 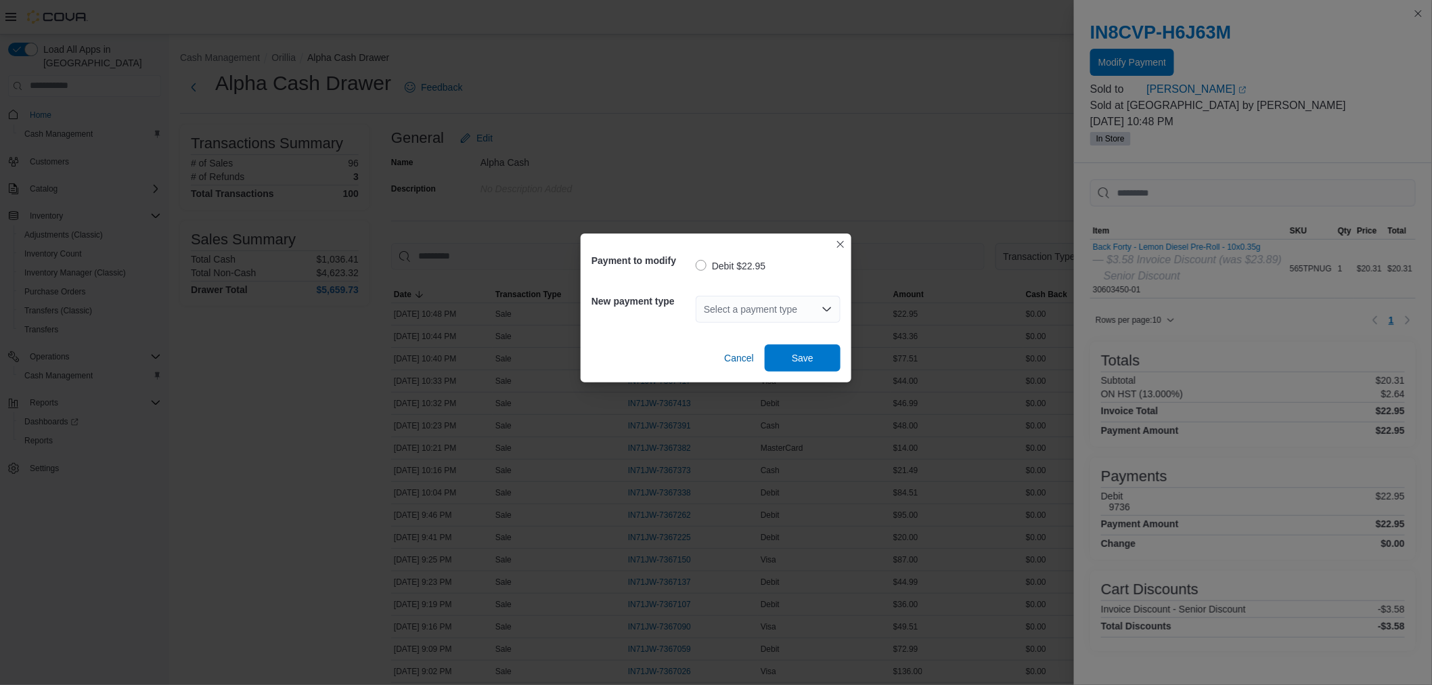 I want to click on h5: New payment type, so click(x=642, y=301).